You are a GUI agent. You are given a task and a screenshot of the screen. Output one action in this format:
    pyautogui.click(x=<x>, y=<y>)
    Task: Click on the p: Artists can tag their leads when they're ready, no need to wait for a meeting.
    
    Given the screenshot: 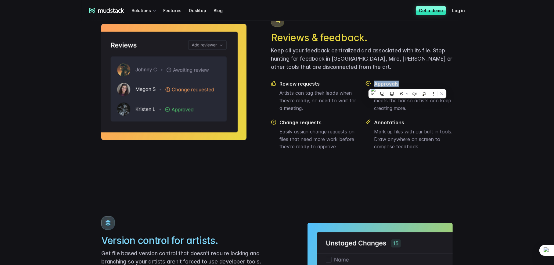 What is the action you would take?
    pyautogui.click(x=319, y=101)
    